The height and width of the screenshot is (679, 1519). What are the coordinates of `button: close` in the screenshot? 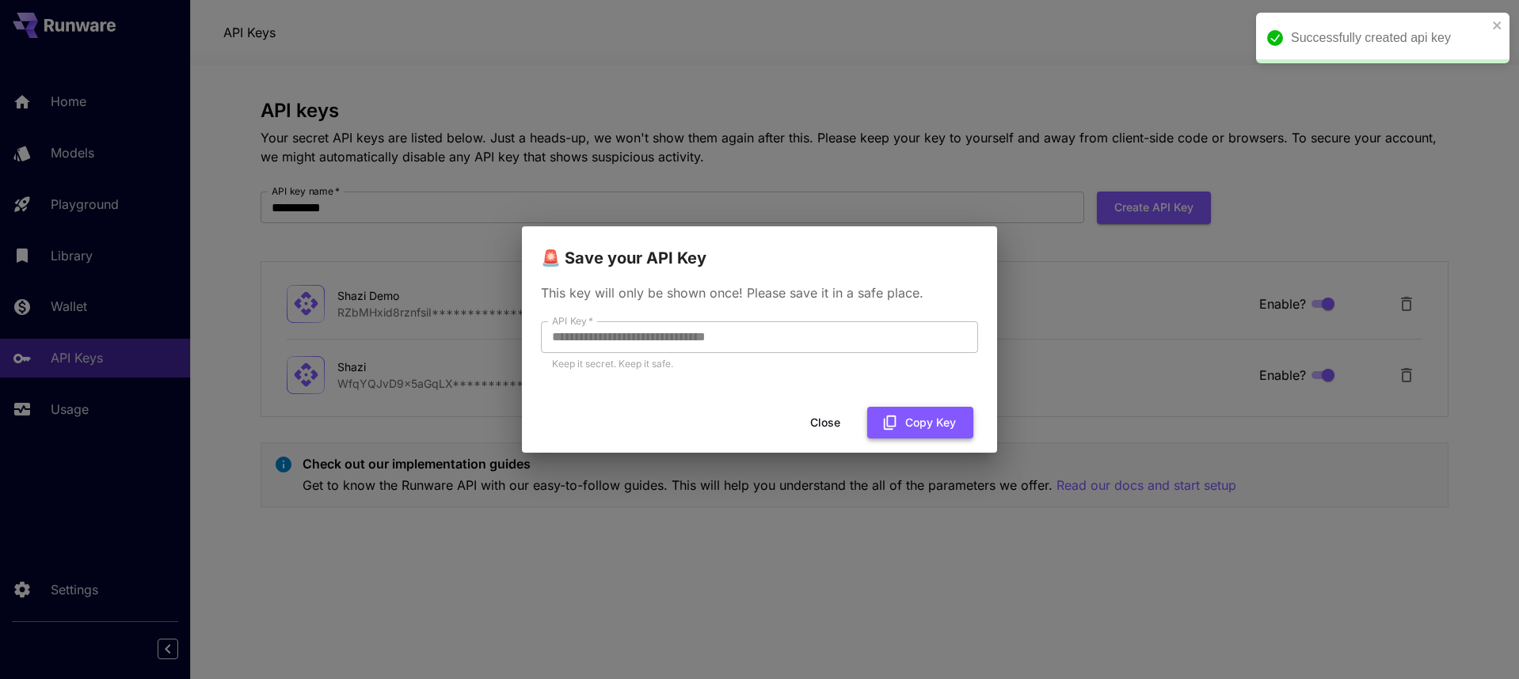 It's located at (1497, 25).